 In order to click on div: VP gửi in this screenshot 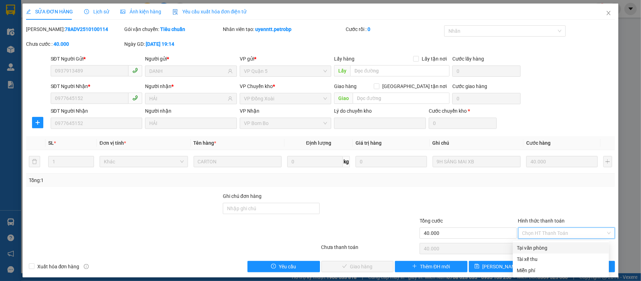, I will do `click(285, 59)`.